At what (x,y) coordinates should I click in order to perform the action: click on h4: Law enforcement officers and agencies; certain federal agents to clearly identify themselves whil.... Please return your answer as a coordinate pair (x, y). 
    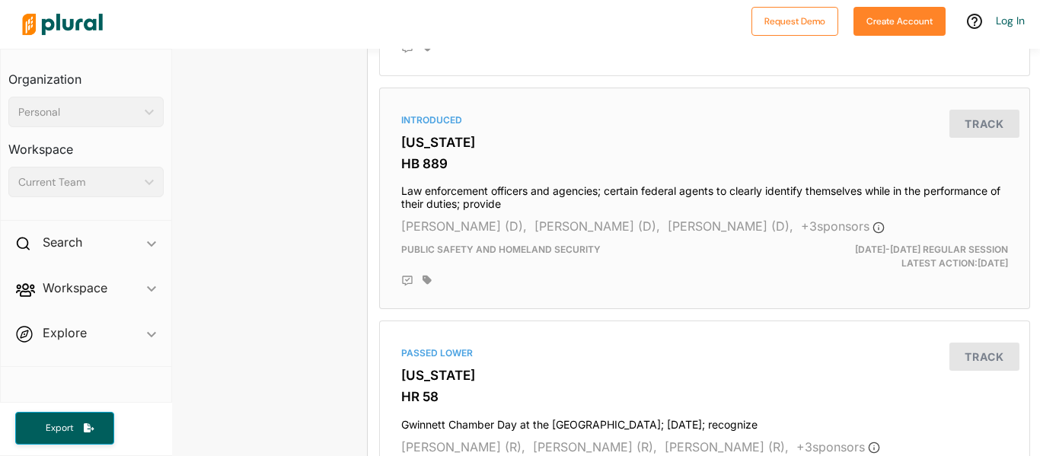
    Looking at the image, I should click on (704, 194).